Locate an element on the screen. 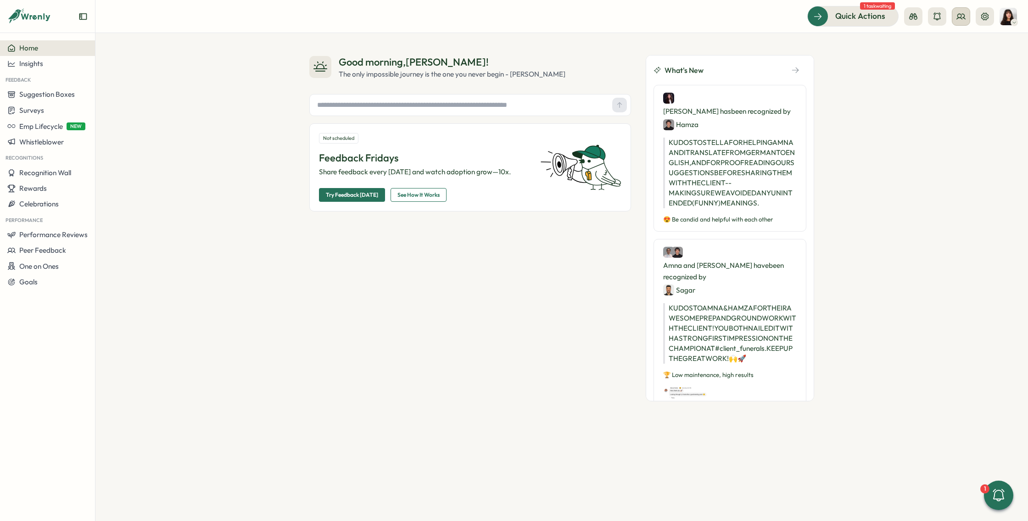 The width and height of the screenshot is (1028, 521). span: Whistleblower is located at coordinates (41, 142).